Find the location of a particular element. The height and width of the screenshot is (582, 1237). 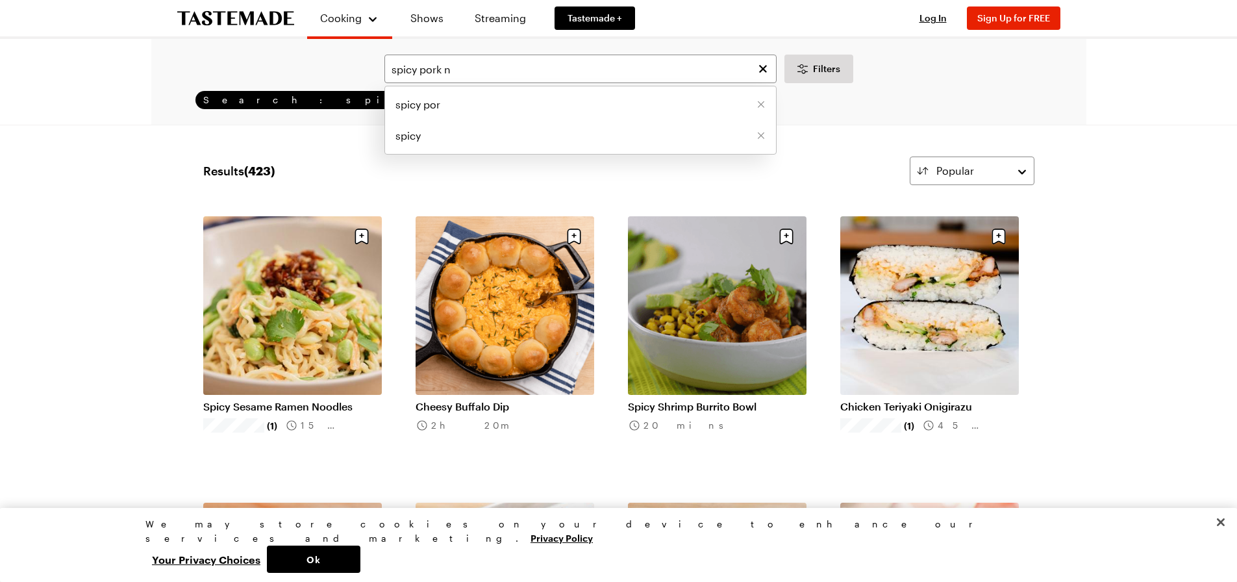

span: Log In is located at coordinates (933, 18).